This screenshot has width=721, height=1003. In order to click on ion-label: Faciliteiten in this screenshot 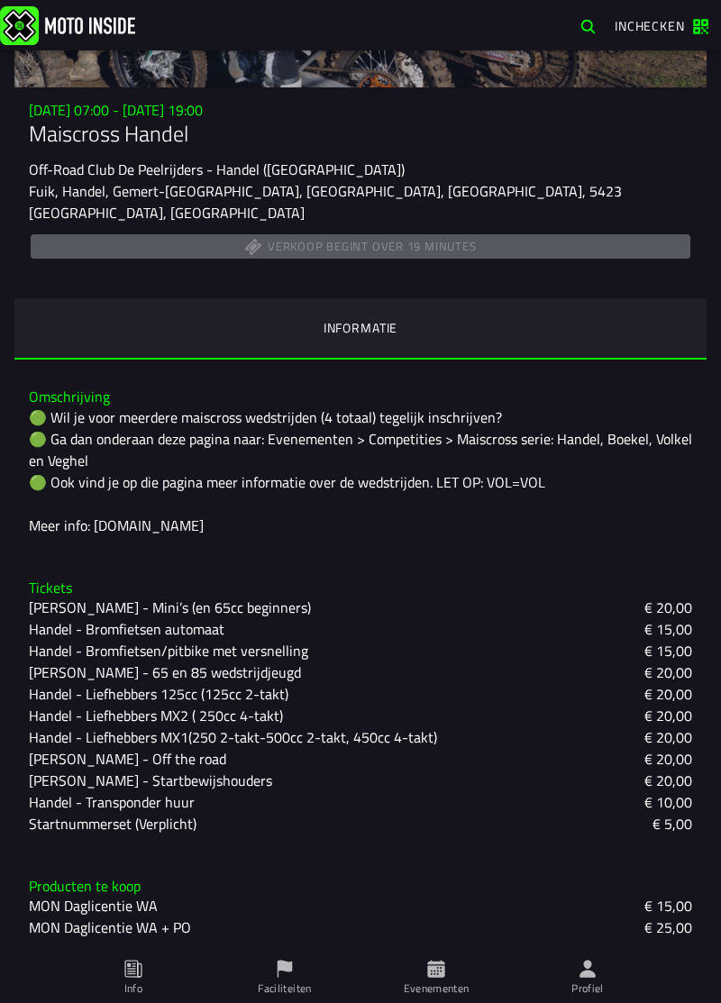, I will do `click(284, 989)`.